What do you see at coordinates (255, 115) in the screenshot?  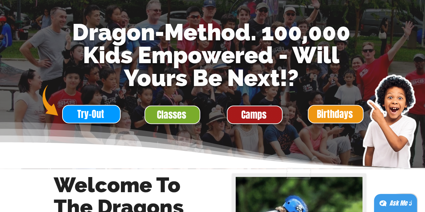 I see `a: Camps` at bounding box center [255, 115].